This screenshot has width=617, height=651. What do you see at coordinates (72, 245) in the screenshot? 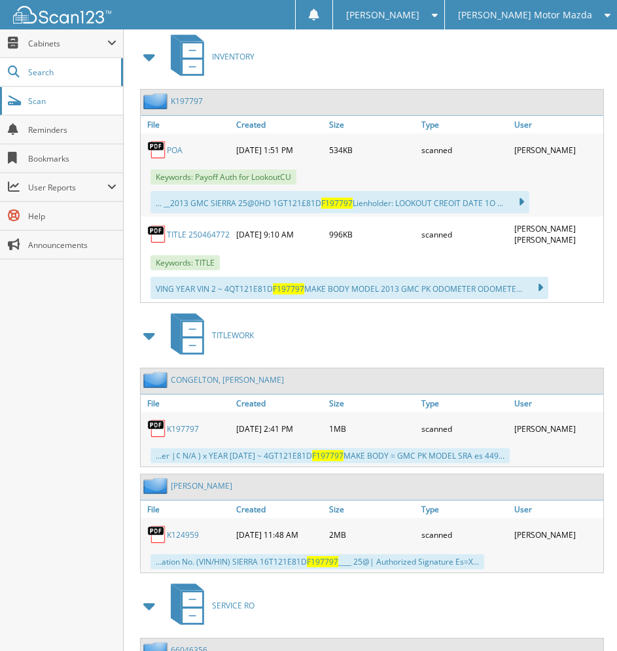
I see `span: Announcements` at bounding box center [72, 245].